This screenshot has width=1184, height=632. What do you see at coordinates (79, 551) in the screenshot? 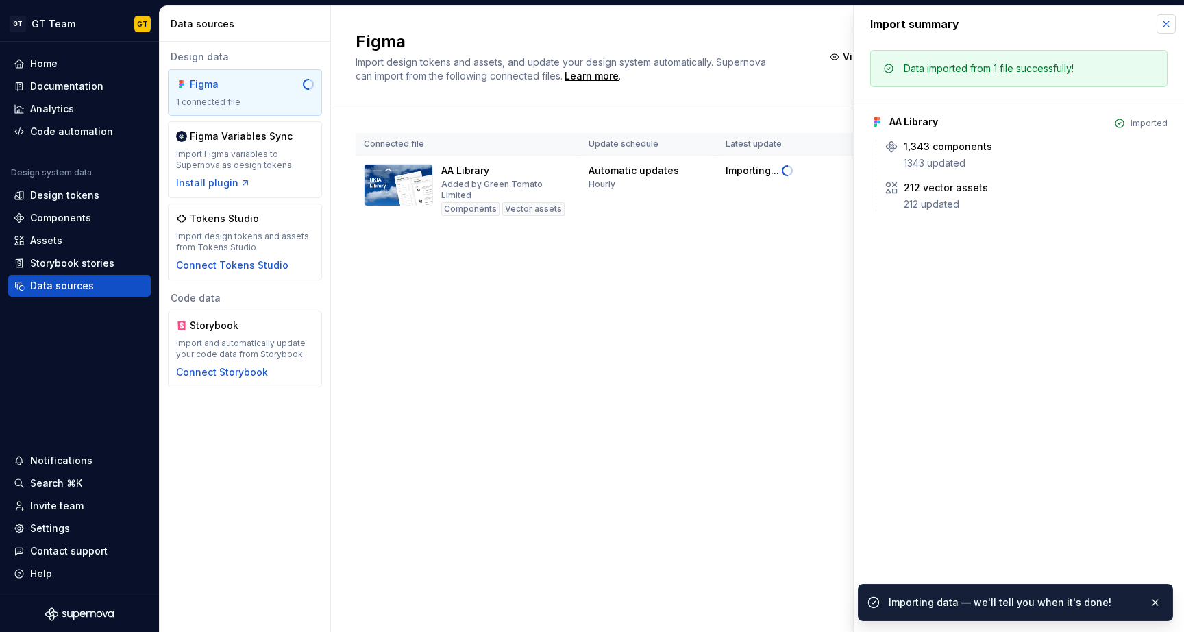
I see `button: Contact support` at bounding box center [79, 551].